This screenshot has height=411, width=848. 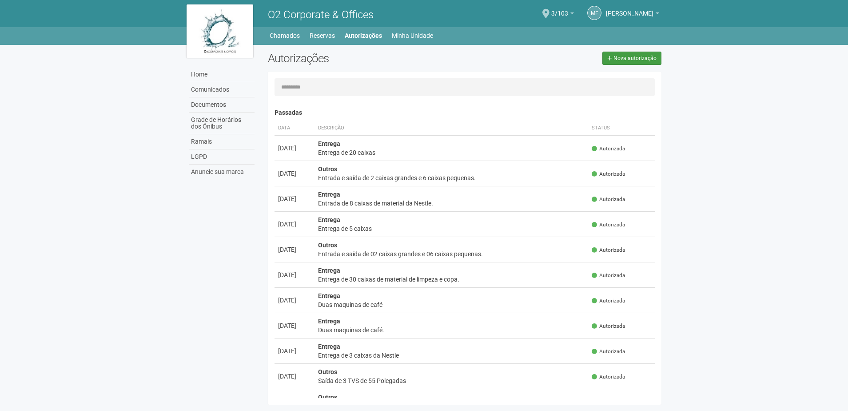 I want to click on h2: Autorizações, so click(x=363, y=58).